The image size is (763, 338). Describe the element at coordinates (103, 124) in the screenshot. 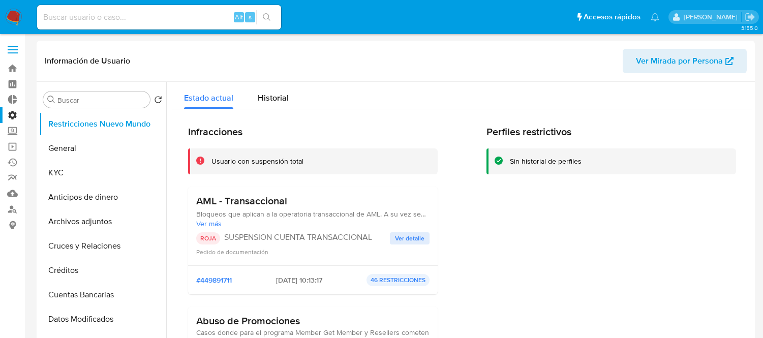

I see `button: Restricciones Nuevo Mundo` at that location.